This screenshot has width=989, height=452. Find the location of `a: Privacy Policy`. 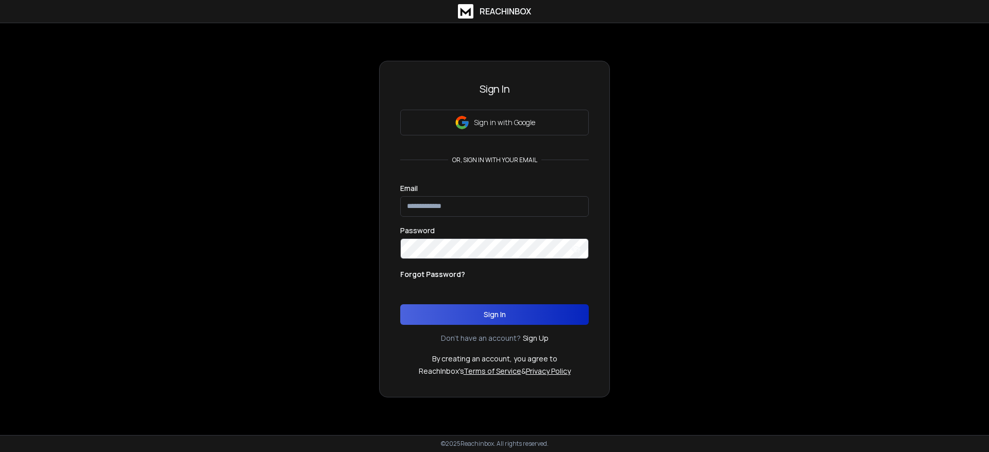

a: Privacy Policy is located at coordinates (548, 371).